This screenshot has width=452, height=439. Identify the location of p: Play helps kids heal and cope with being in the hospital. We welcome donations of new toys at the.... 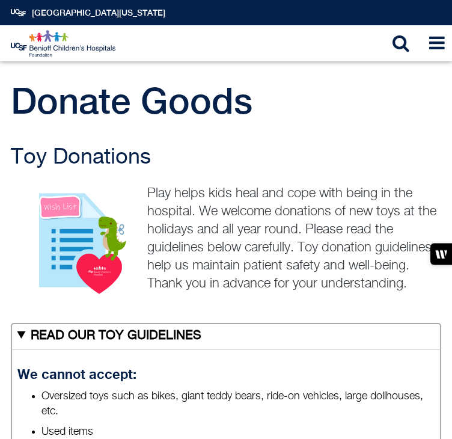
(226, 239).